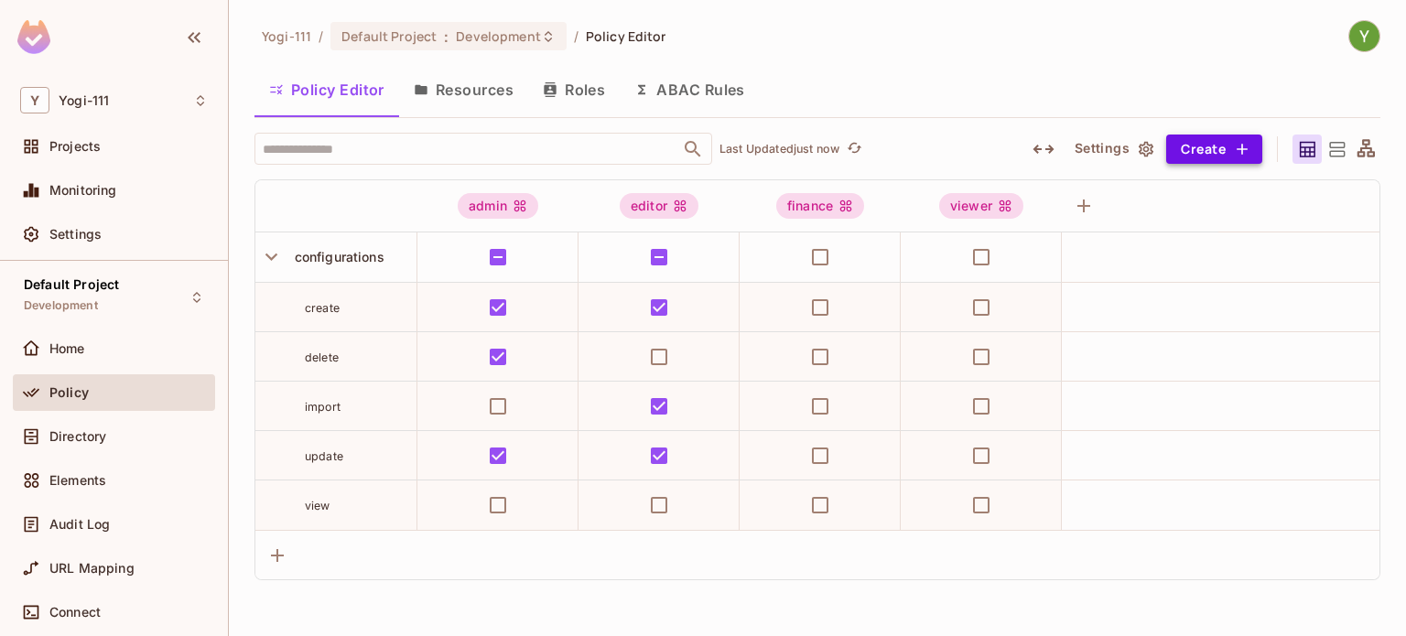 Image resolution: width=1406 pixels, height=636 pixels. Describe the element at coordinates (659, 206) in the screenshot. I see `div: editor` at that location.